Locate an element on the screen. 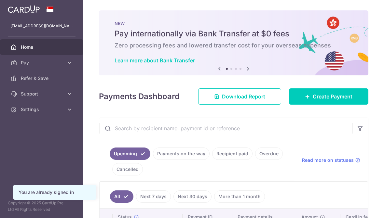  a: All is located at coordinates (122, 197).